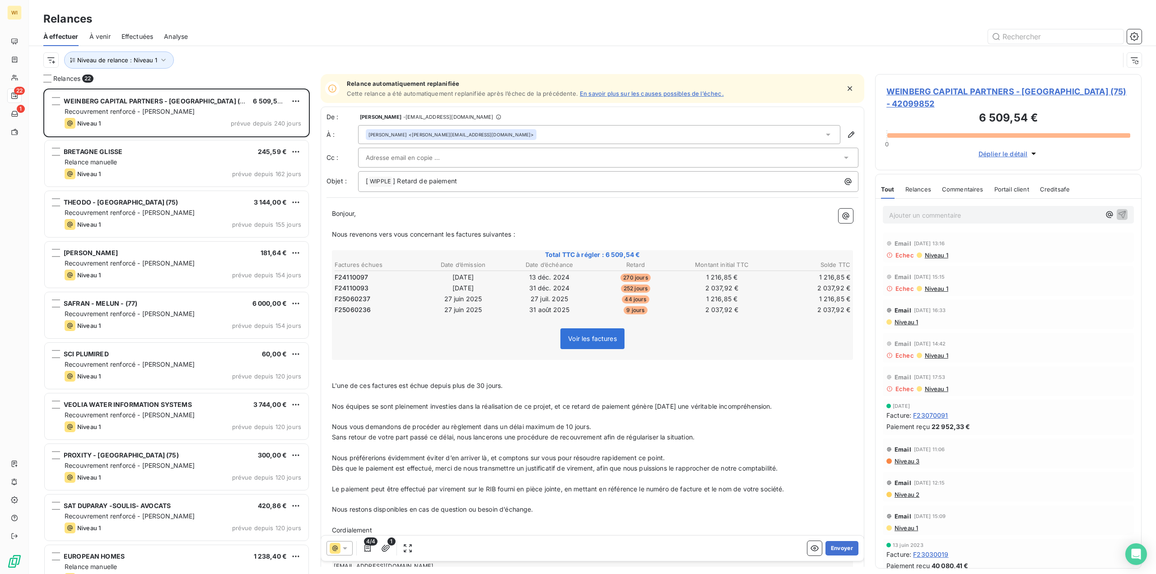  I want to click on span: Facture :, so click(899, 554).